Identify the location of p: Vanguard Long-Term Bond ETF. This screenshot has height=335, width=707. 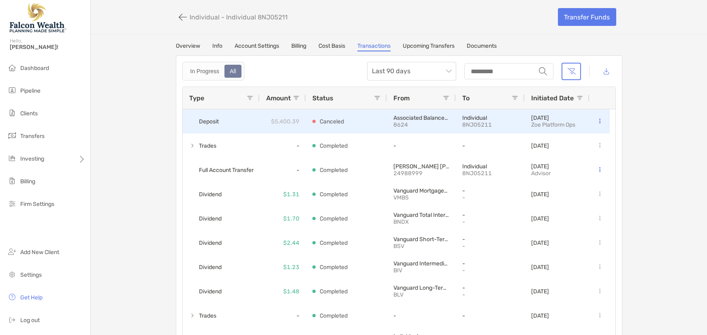
(421, 288).